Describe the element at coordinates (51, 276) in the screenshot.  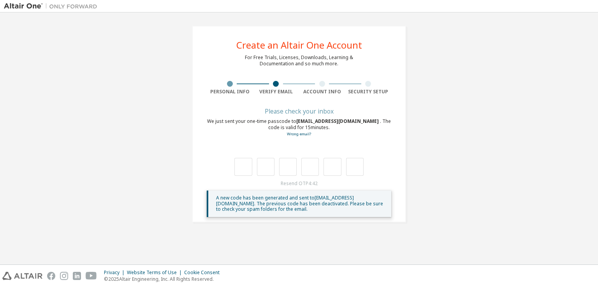
I see `img: facebook.svg` at that location.